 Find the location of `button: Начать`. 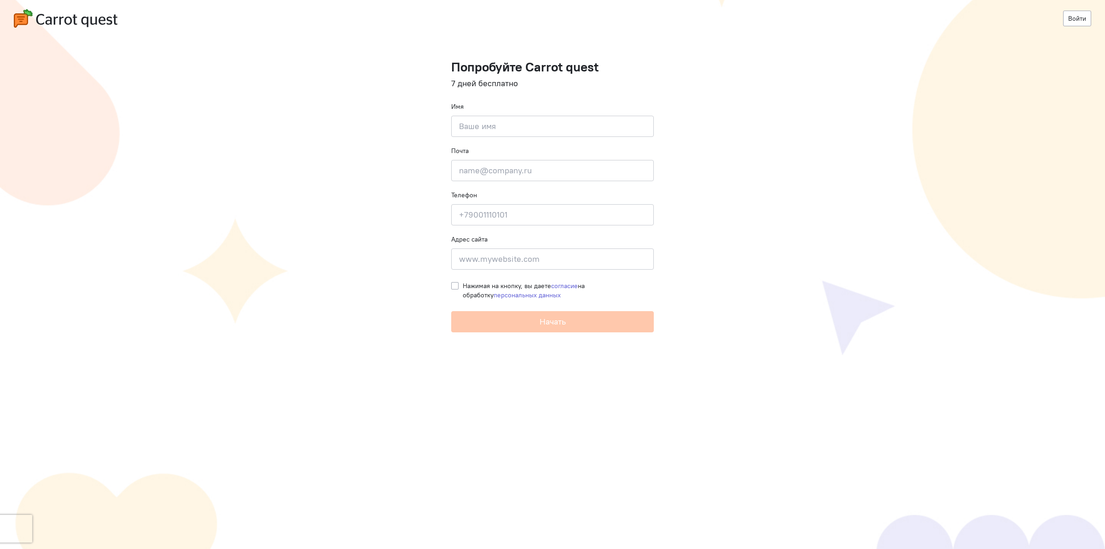

button: Начать is located at coordinates (553, 321).